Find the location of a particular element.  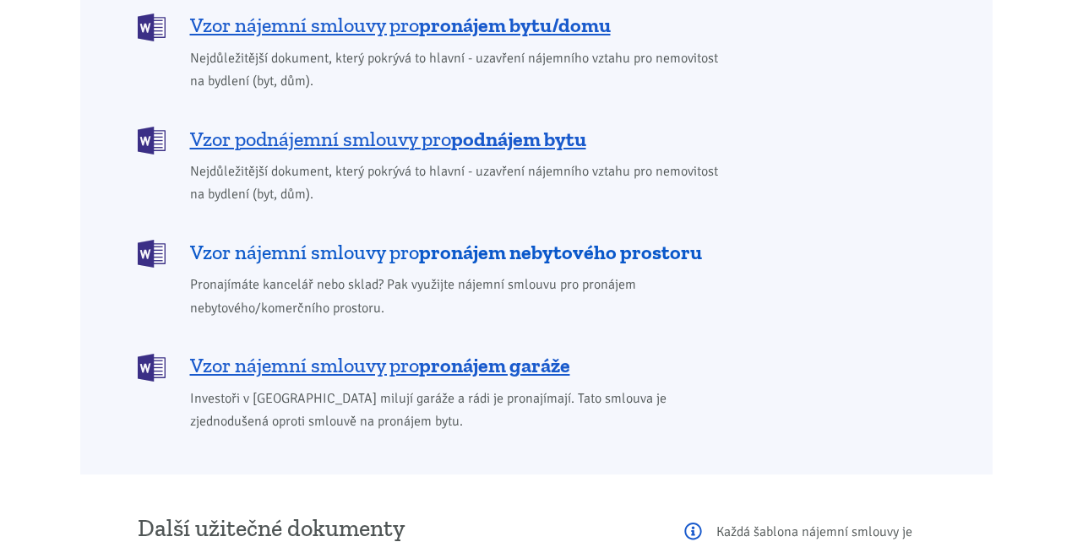

span: Vzor podnájemní smlouvy pro is located at coordinates (388, 139).